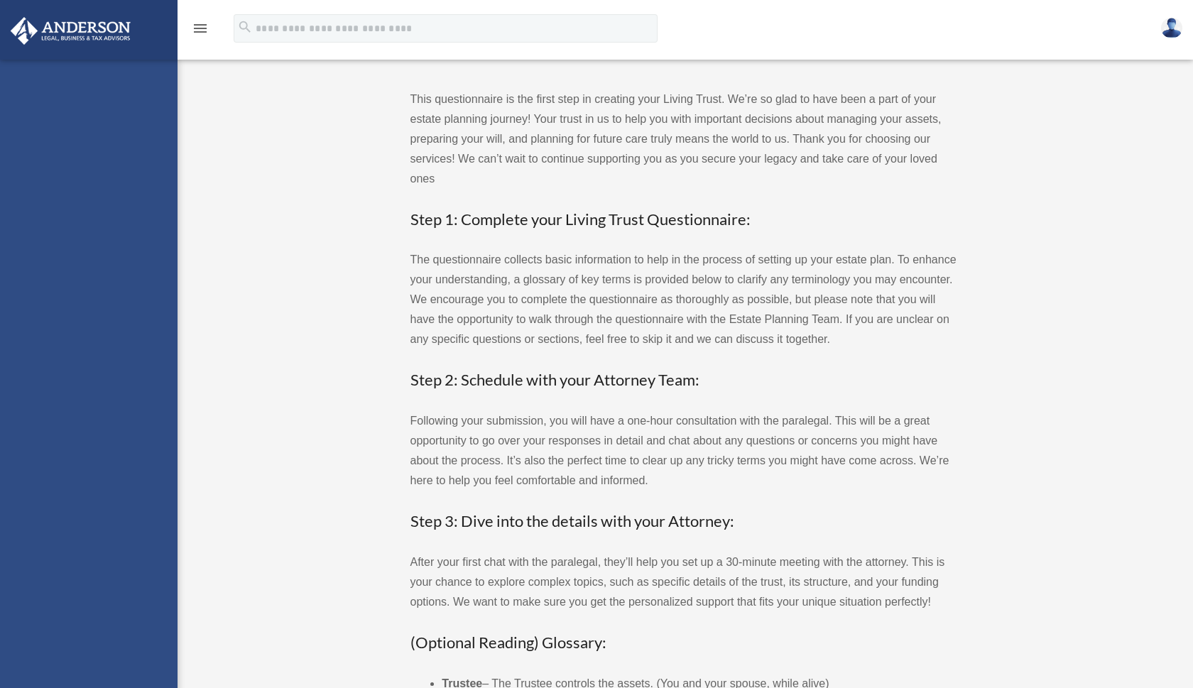  Describe the element at coordinates (200, 31) in the screenshot. I see `a: menu` at that location.